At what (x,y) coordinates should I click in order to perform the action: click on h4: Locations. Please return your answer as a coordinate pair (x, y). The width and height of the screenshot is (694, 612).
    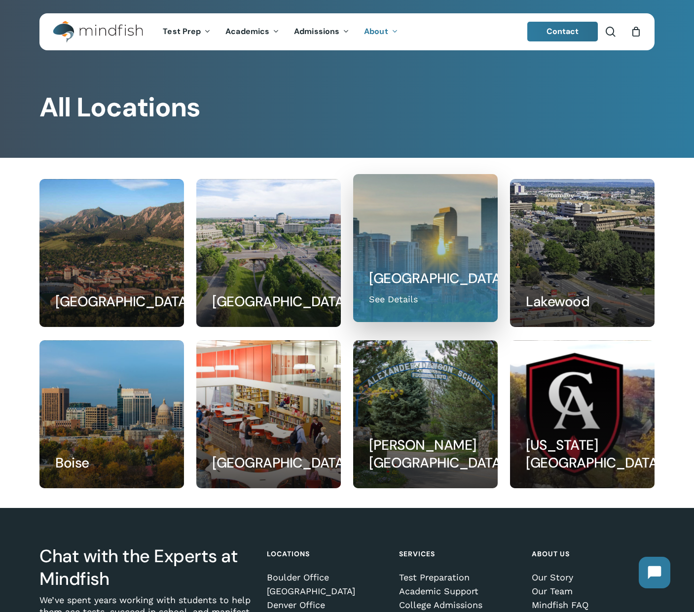
    Looking at the image, I should click on (326, 554).